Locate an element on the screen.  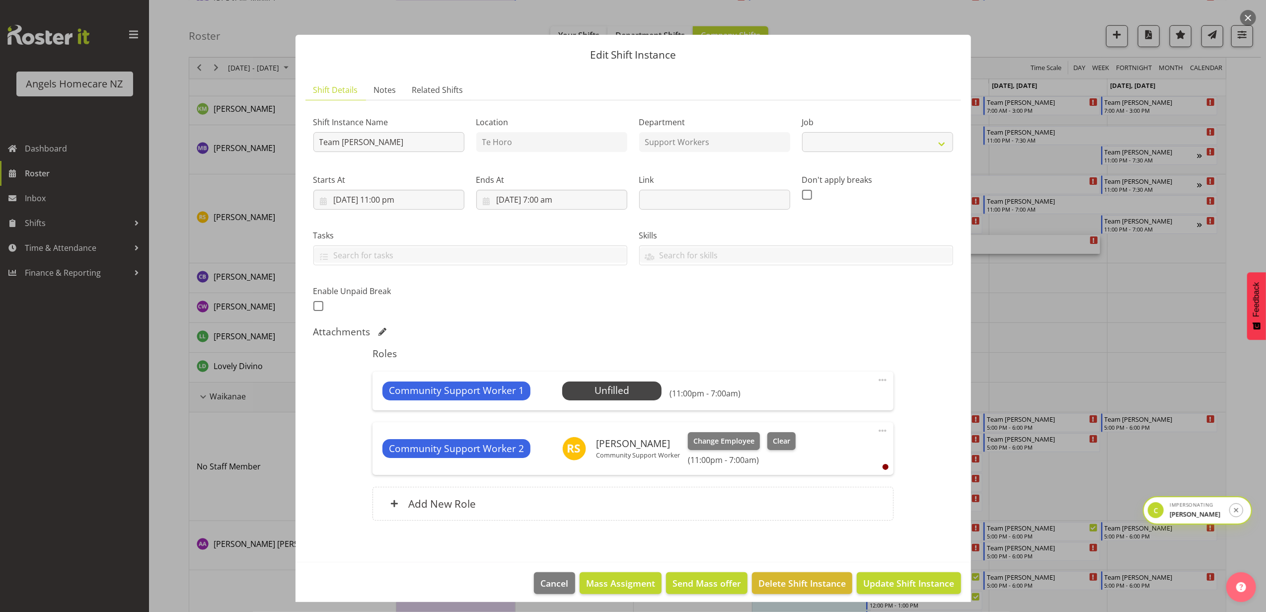
span: Change Employee is located at coordinates (723, 441).